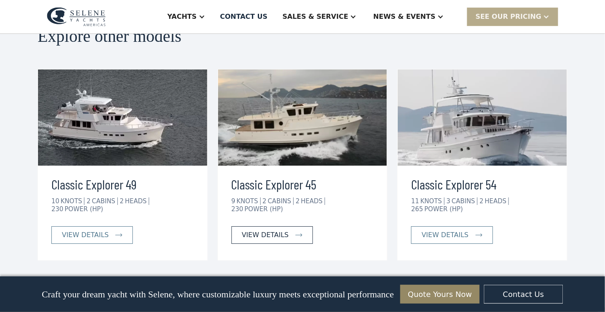 This screenshot has height=312, width=605. I want to click on div: Sales & Service, so click(315, 17).